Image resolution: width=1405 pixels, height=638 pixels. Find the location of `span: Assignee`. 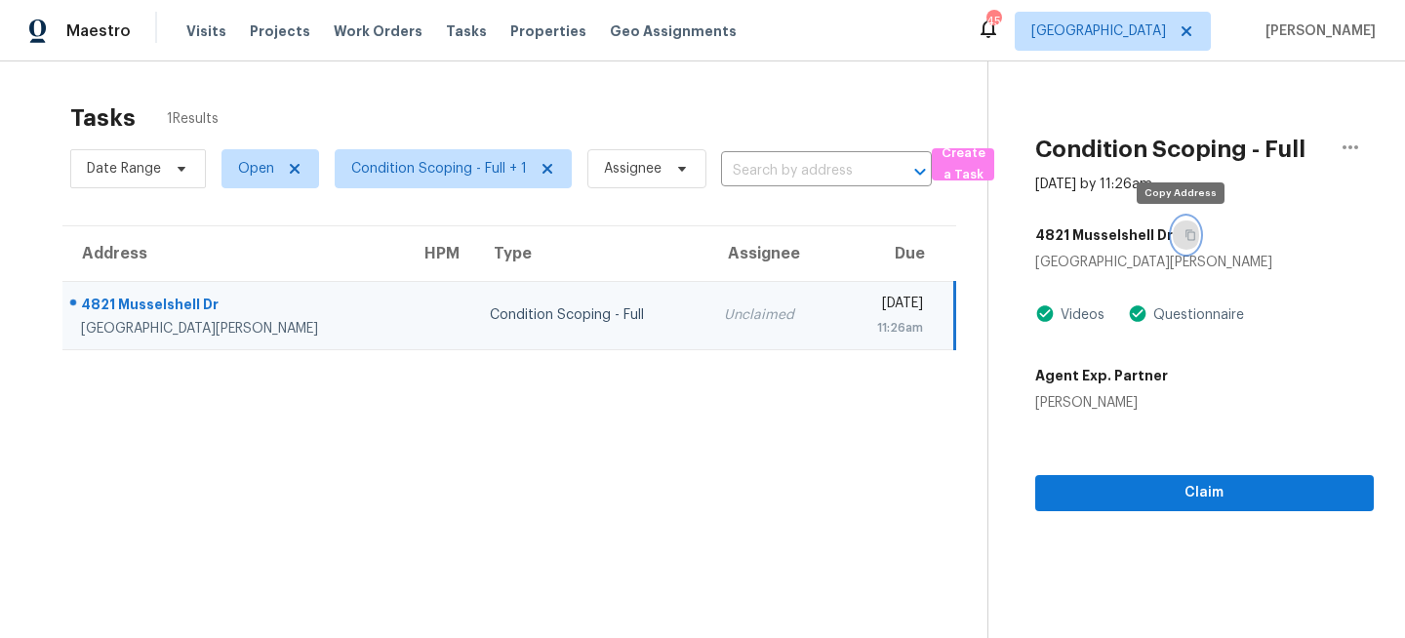

span: Assignee is located at coordinates (632, 169).